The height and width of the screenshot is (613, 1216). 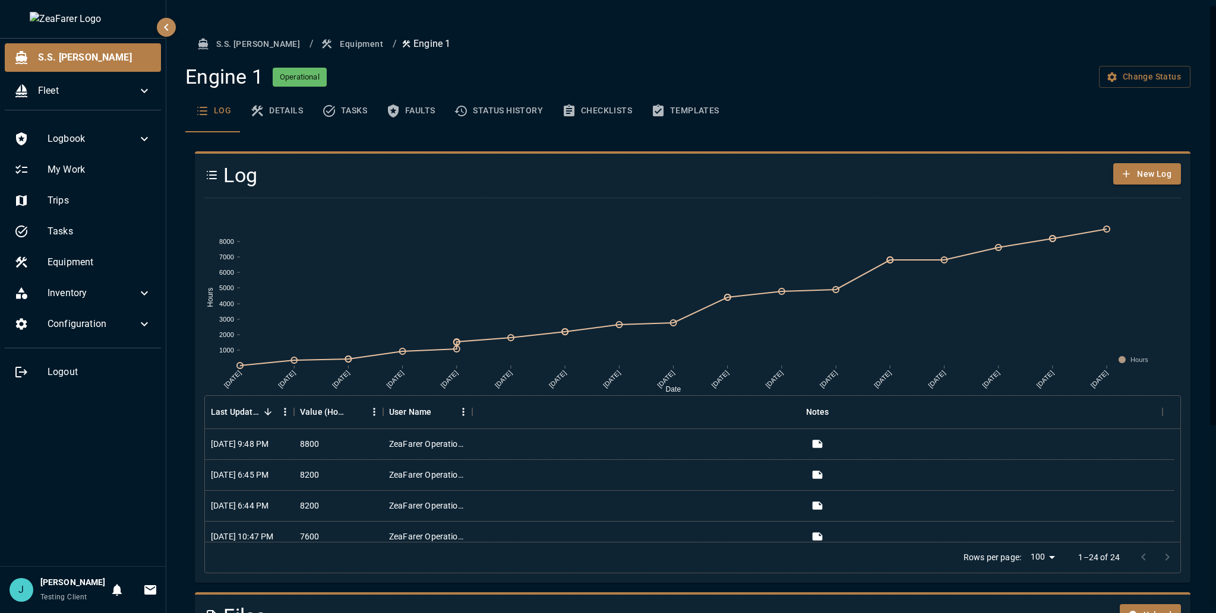 I want to click on h4: Log, so click(x=610, y=176).